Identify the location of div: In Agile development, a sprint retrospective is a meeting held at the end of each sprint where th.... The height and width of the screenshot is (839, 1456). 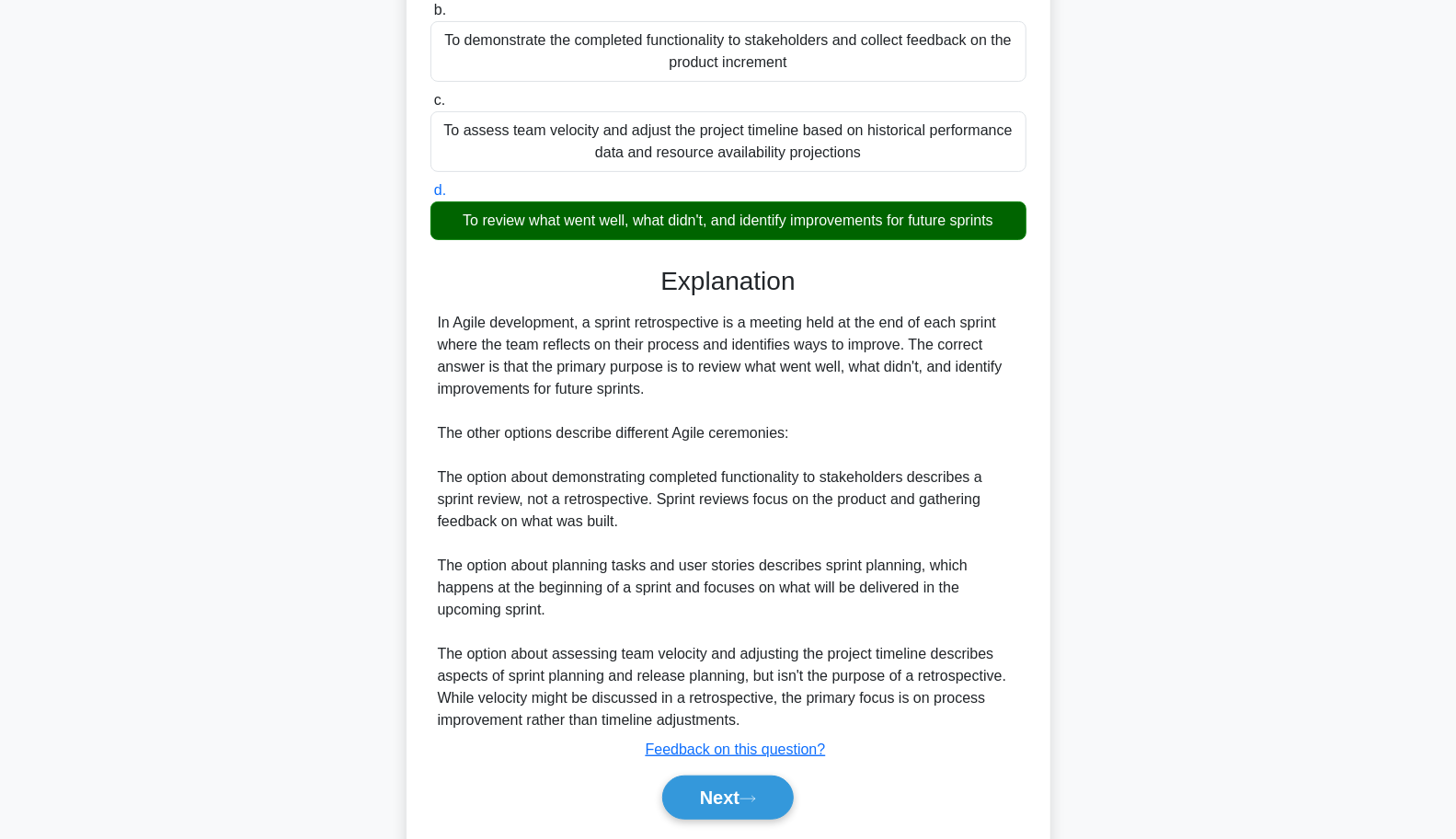
(729, 522).